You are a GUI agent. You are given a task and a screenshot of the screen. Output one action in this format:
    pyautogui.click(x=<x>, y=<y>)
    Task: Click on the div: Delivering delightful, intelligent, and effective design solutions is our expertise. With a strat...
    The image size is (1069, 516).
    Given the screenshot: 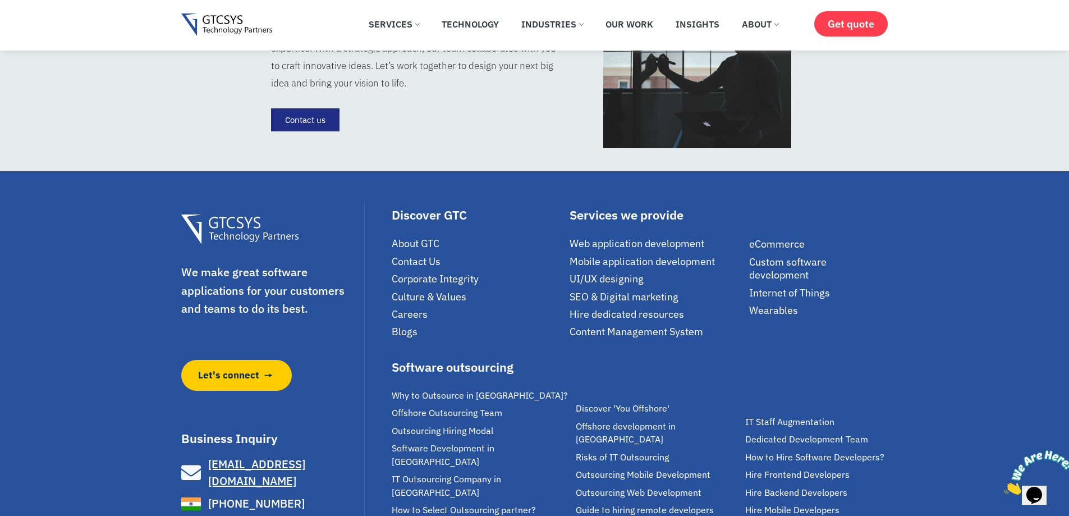 What is the action you would take?
    pyautogui.click(x=417, y=57)
    